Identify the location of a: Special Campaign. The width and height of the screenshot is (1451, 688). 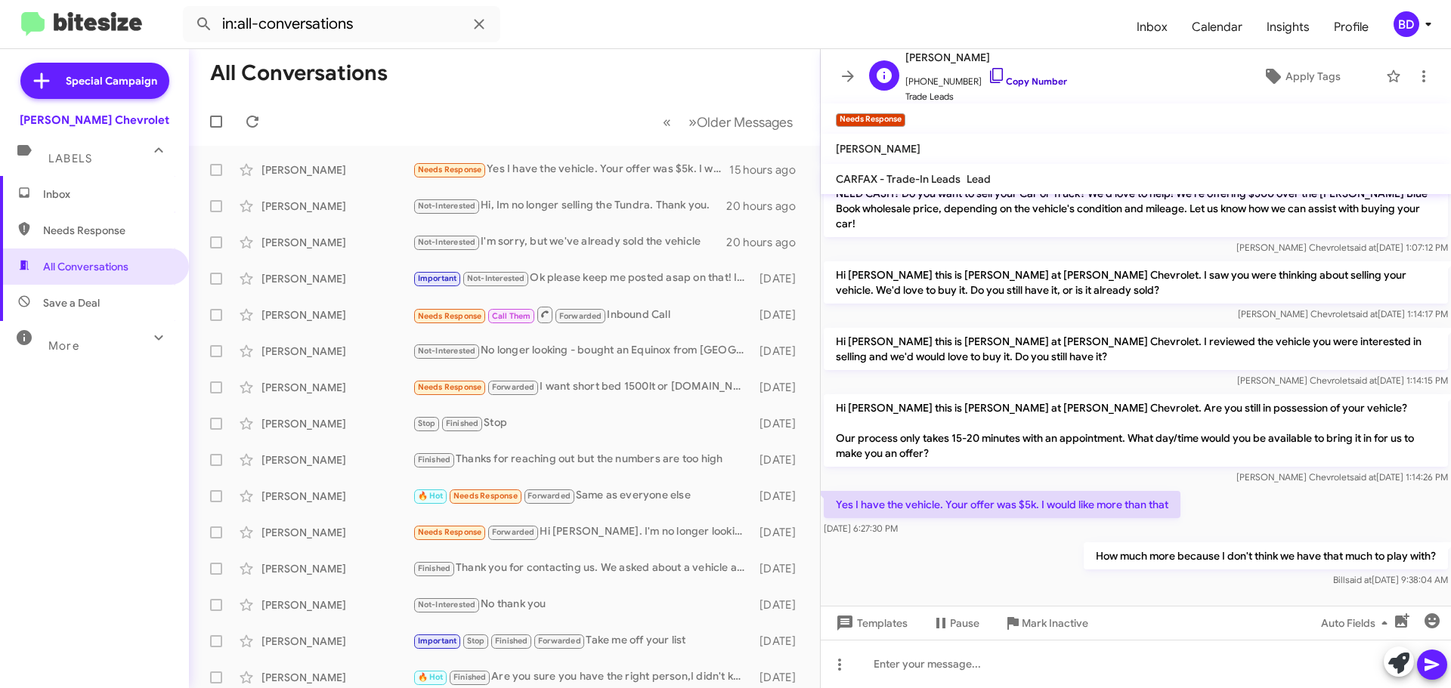
(94, 81).